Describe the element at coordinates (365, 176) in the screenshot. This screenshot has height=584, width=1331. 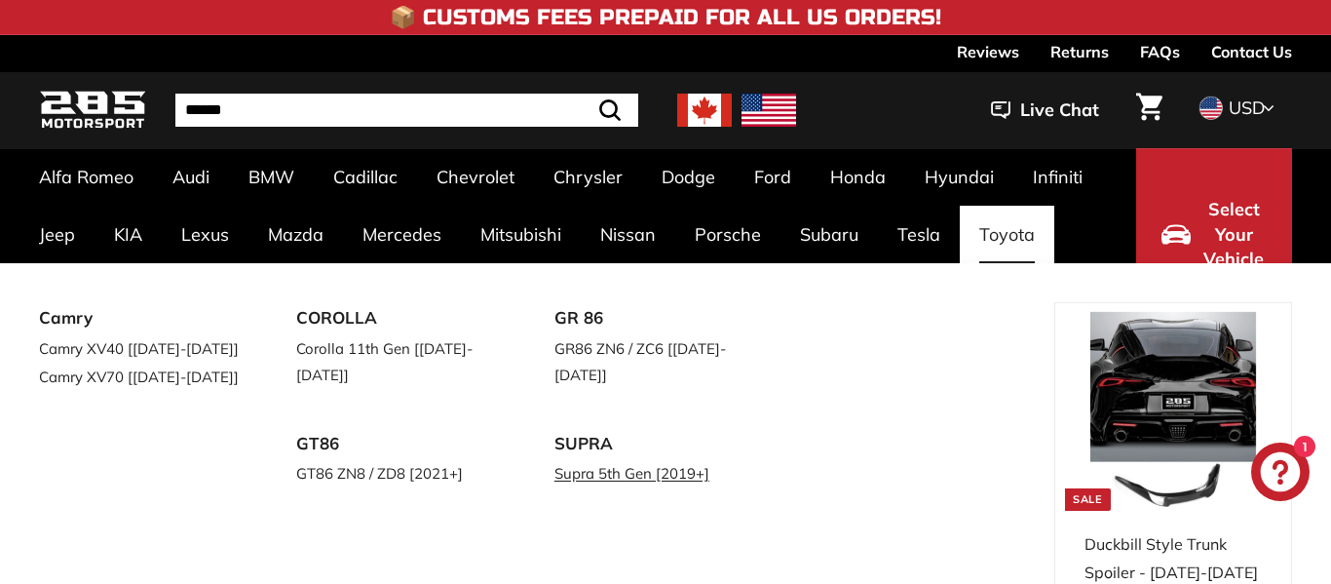
I see `a: Cadillac` at that location.